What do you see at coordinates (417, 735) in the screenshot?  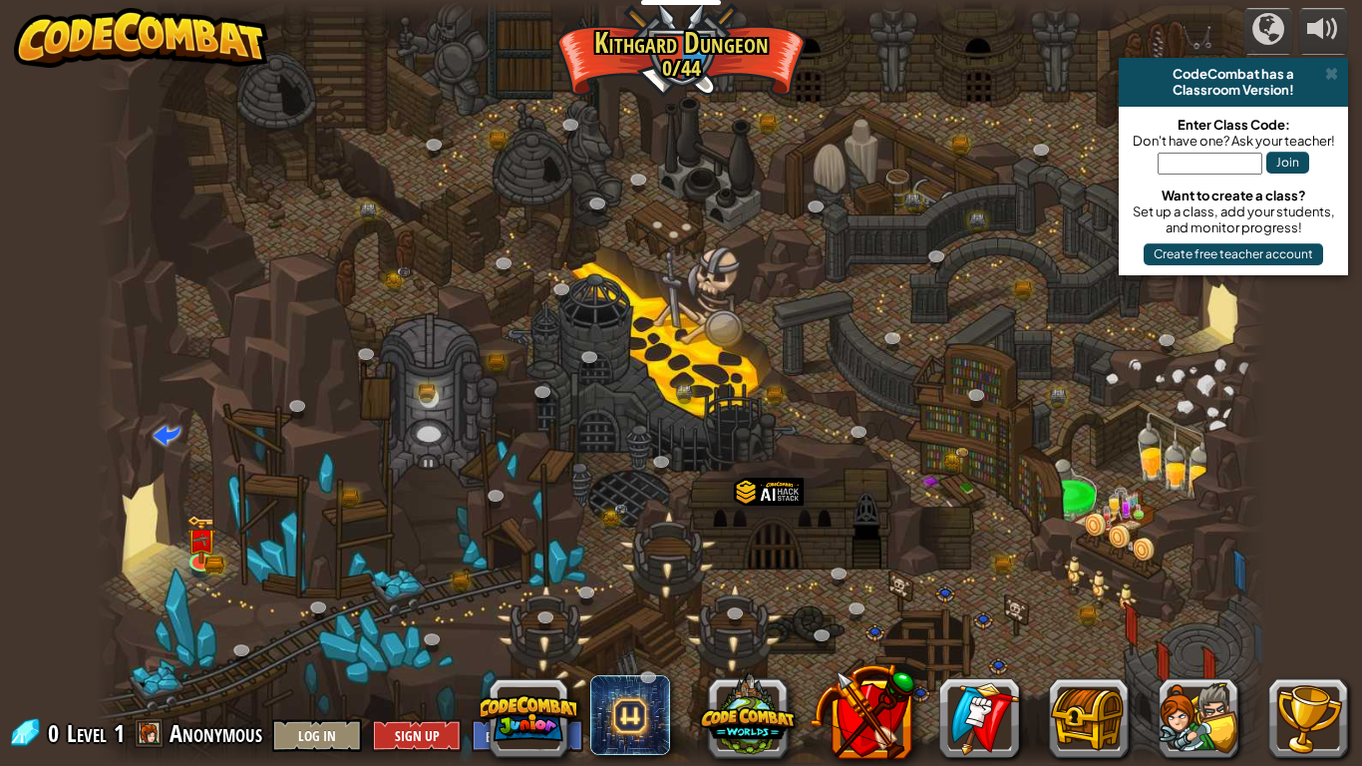 I see `button: Sign Up` at bounding box center [417, 735].